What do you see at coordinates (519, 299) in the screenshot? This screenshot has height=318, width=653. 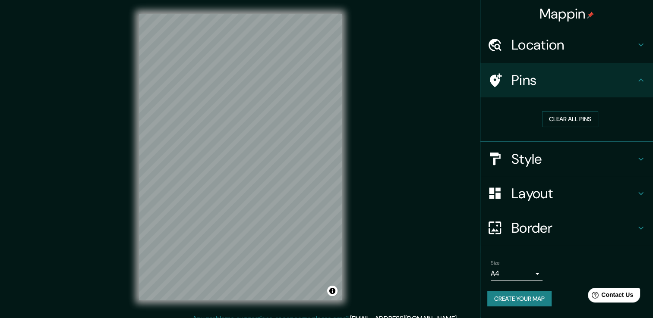 I see `button: Create your map` at bounding box center [519, 299].